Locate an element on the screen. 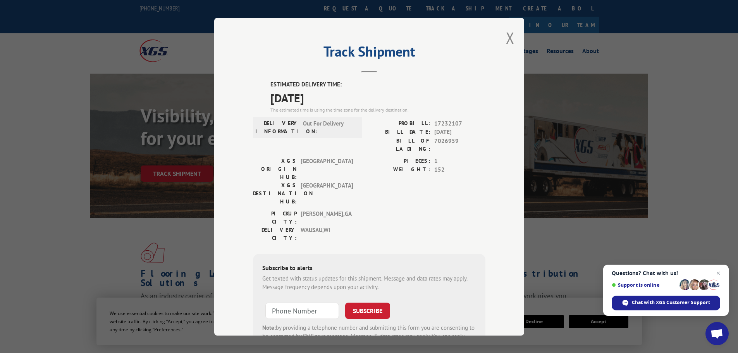 This screenshot has height=353, width=738. input: Phone Number is located at coordinates (302, 310).